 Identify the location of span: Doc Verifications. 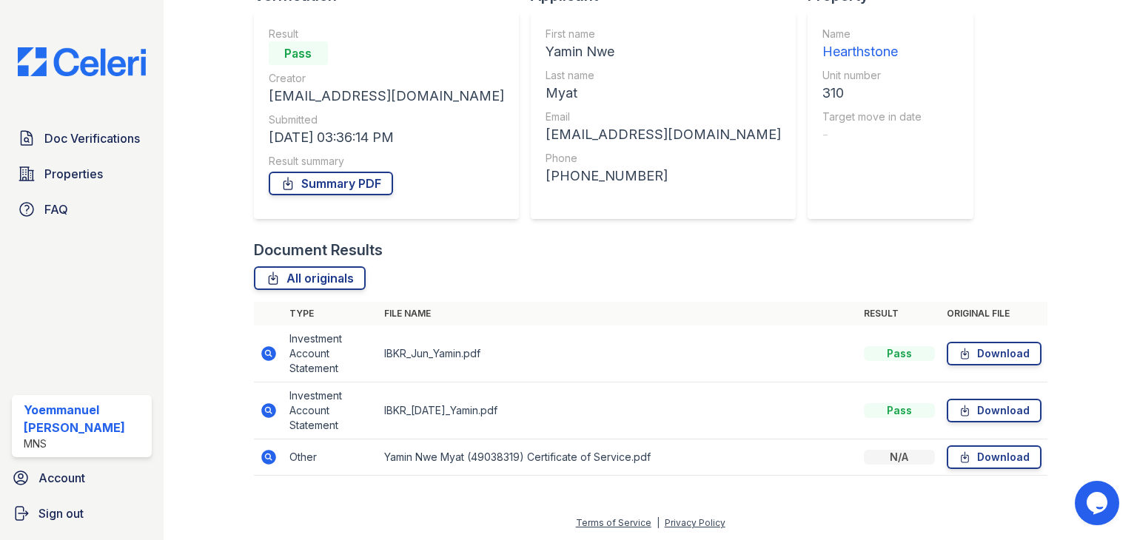
(92, 138).